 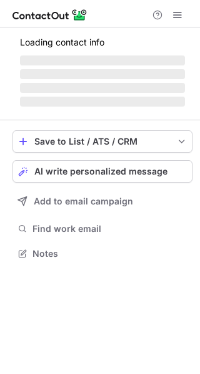 I want to click on button: Add to email campaign, so click(x=102, y=201).